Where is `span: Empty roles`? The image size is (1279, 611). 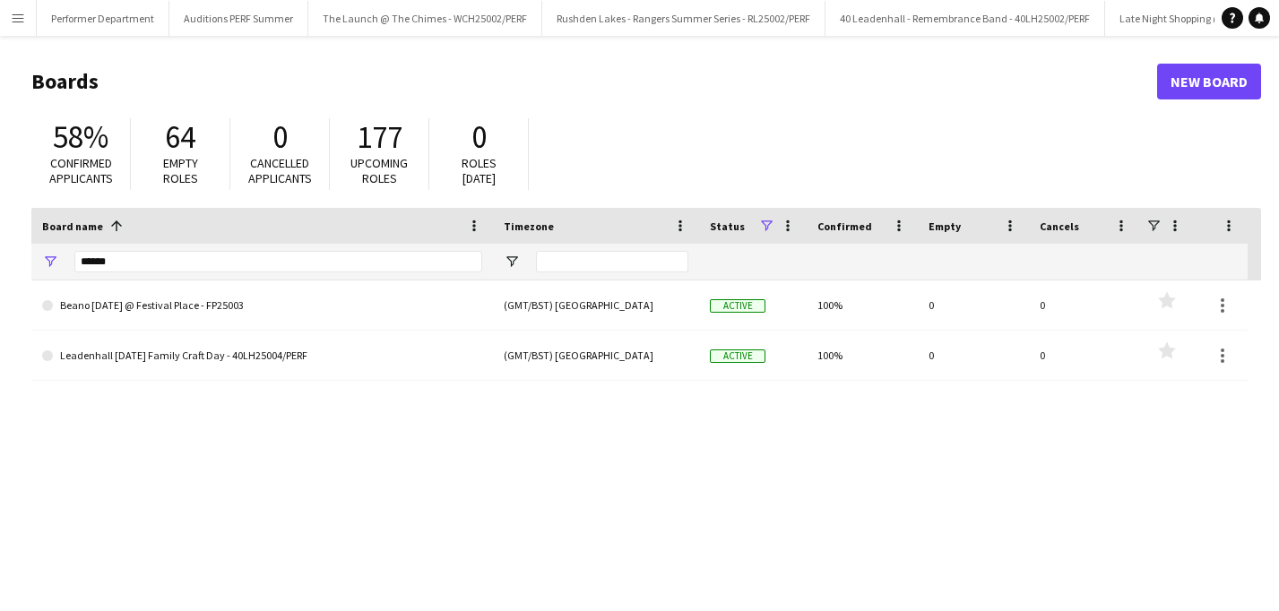 span: Empty roles is located at coordinates (180, 170).